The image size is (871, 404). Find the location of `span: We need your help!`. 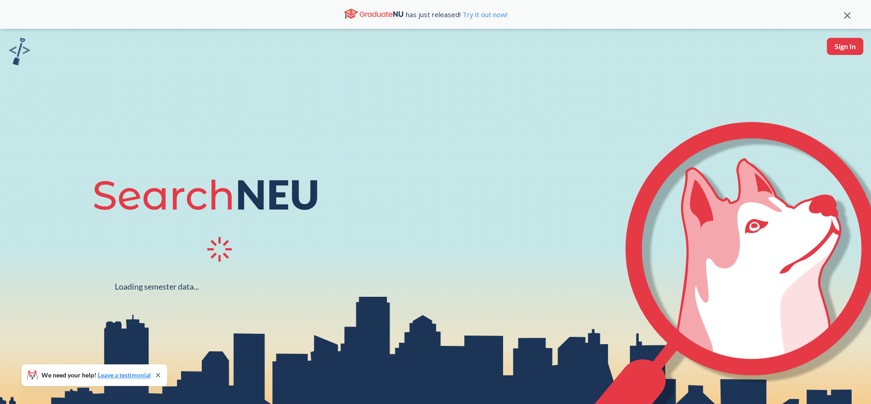

span: We need your help! is located at coordinates (96, 375).